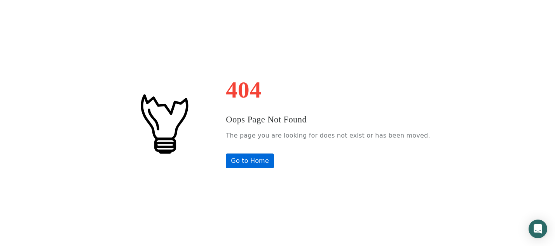 The height and width of the screenshot is (246, 555). What do you see at coordinates (328, 90) in the screenshot?
I see `h1: 404` at bounding box center [328, 90].